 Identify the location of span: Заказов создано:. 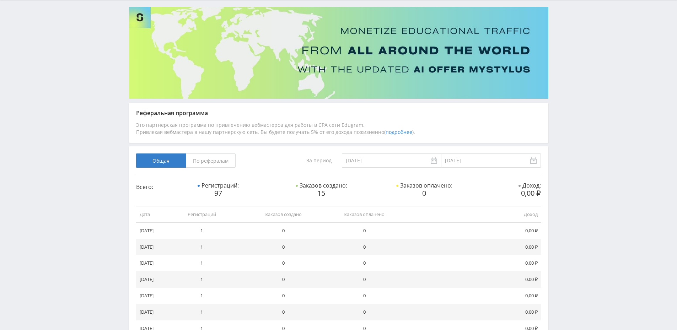
(321, 185).